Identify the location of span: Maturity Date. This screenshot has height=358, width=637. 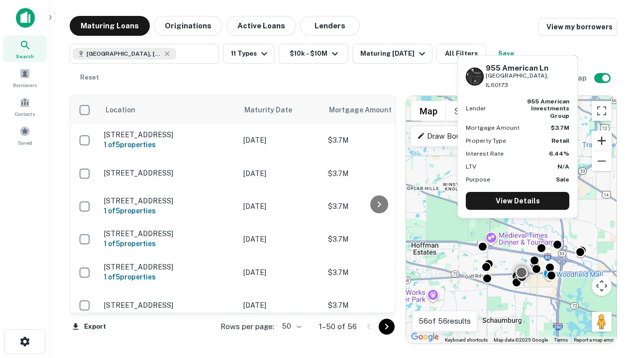
(275, 110).